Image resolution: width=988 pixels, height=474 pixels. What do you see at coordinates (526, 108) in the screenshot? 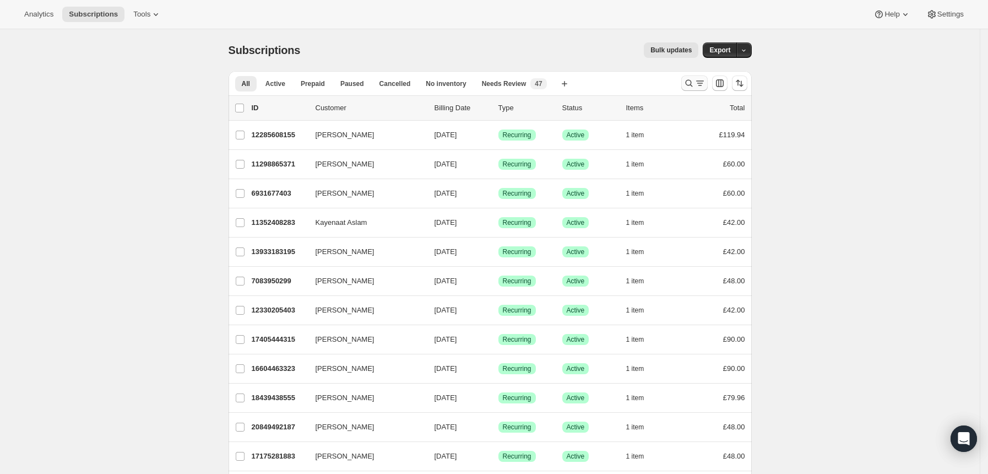
I see `div: Type` at bounding box center [526, 108].